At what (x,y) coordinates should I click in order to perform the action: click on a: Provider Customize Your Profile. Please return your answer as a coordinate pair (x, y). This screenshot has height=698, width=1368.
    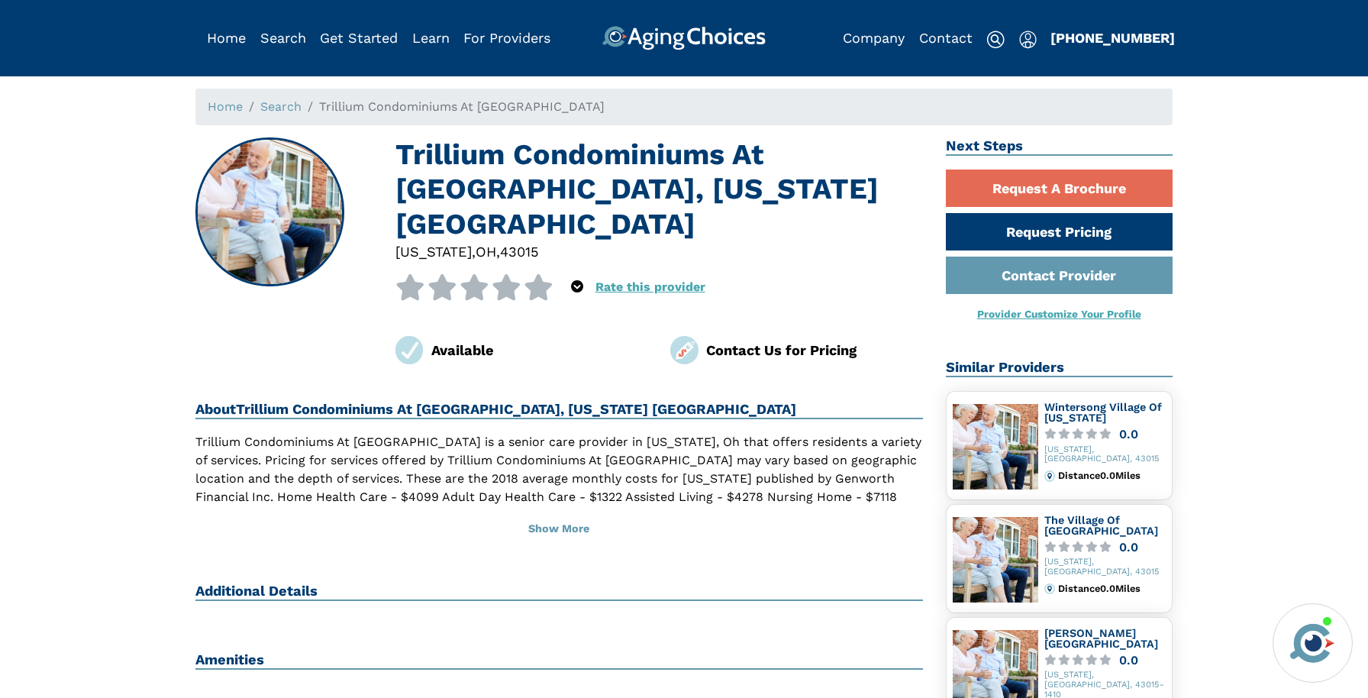
    Looking at the image, I should click on (1059, 314).